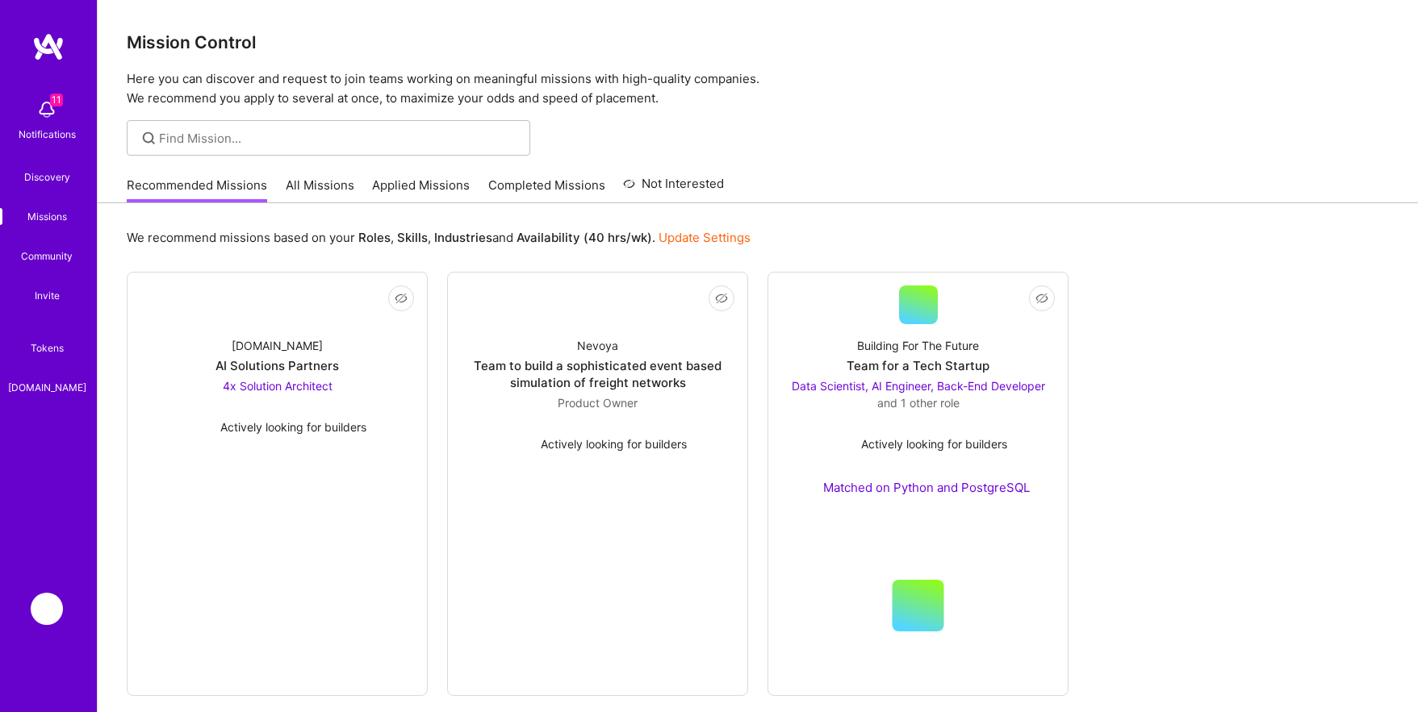  I want to click on div: Matched on Python and PostgreSQL, so click(917, 487).